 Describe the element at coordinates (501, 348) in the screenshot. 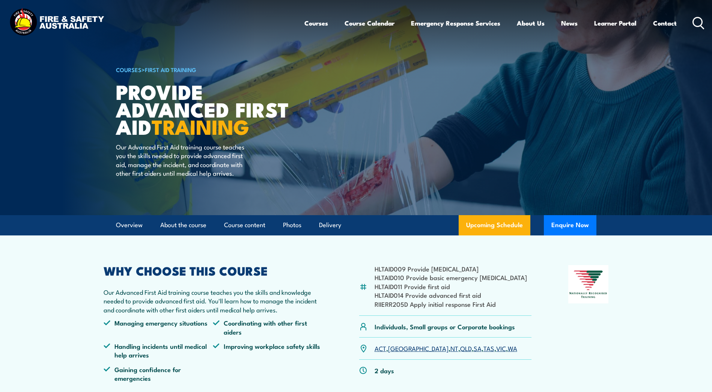

I see `a: VIC` at that location.